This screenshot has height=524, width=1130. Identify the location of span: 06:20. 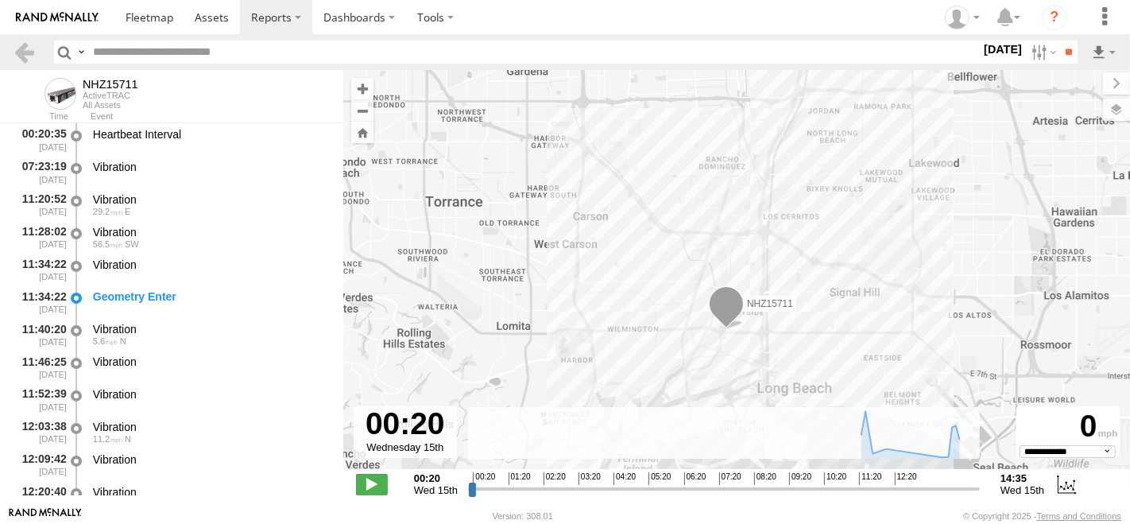
(695, 478).